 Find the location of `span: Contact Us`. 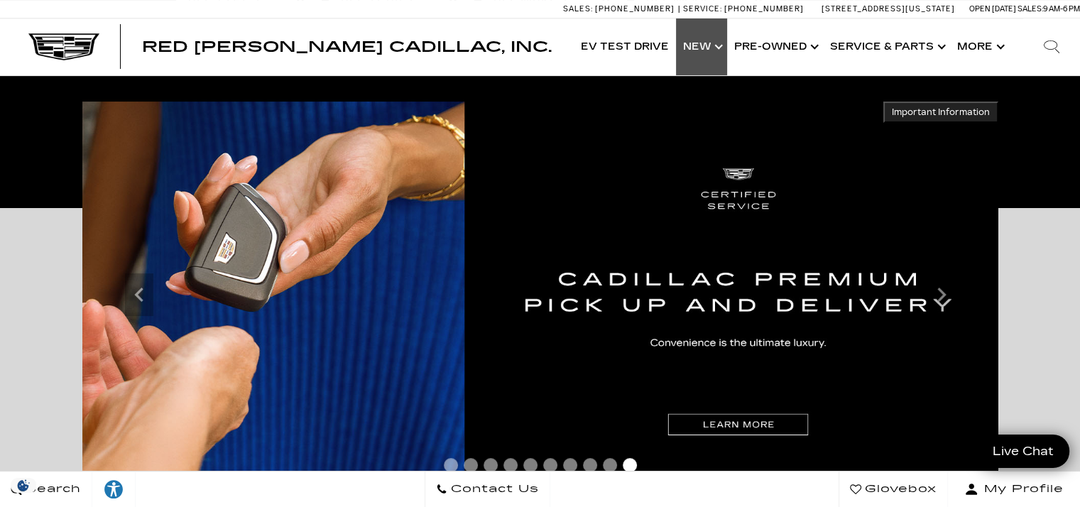

span: Contact Us is located at coordinates (493, 489).